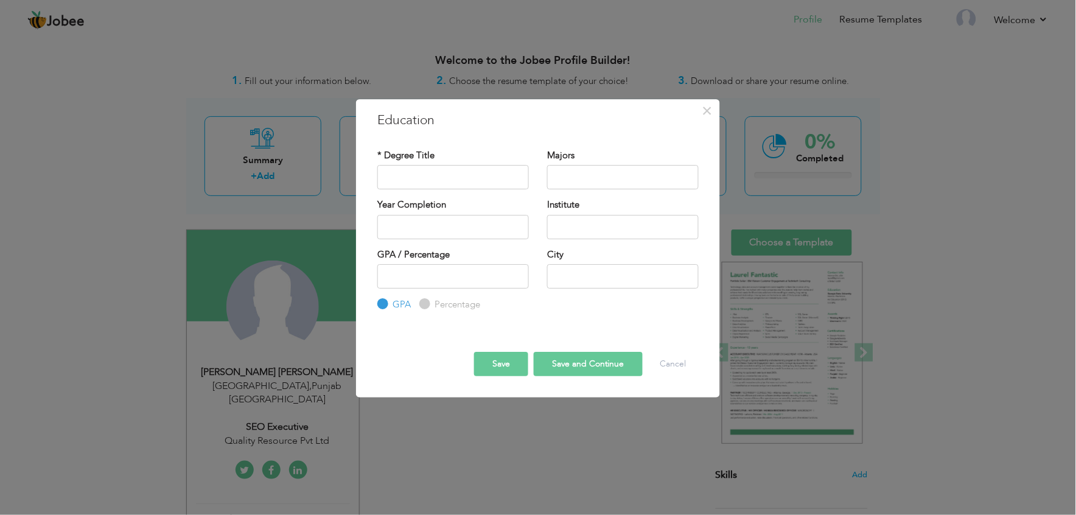 This screenshot has height=515, width=1076. Describe the element at coordinates (563, 204) in the screenshot. I see `label: Institute` at that location.